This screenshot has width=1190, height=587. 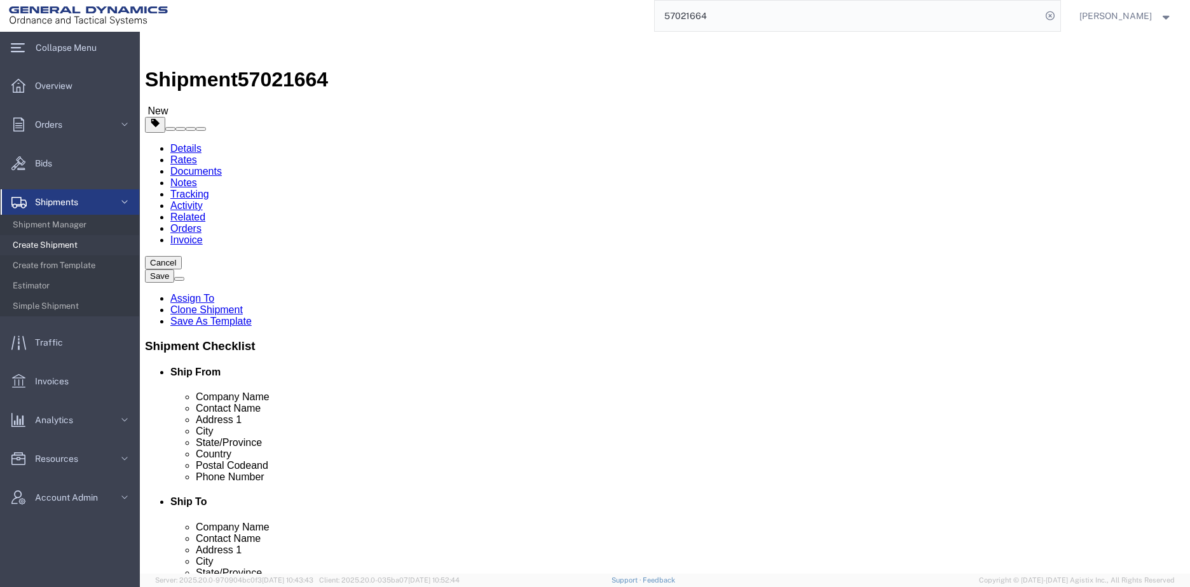 What do you see at coordinates (389, 580) in the screenshot?
I see `span: Client: 2025.20.0-035ba07` at bounding box center [389, 580].